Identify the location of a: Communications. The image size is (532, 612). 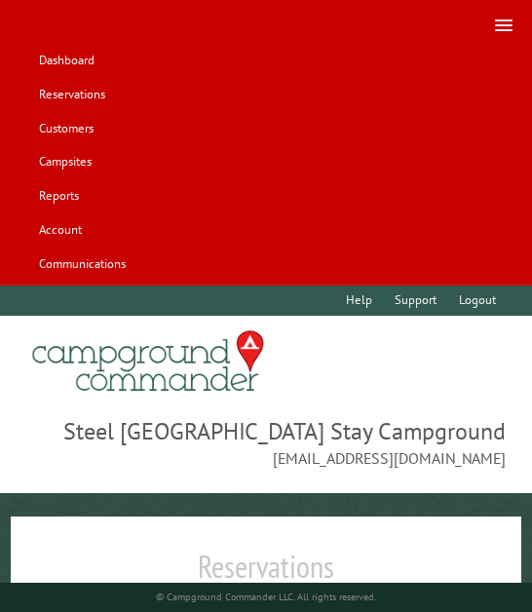
(82, 263).